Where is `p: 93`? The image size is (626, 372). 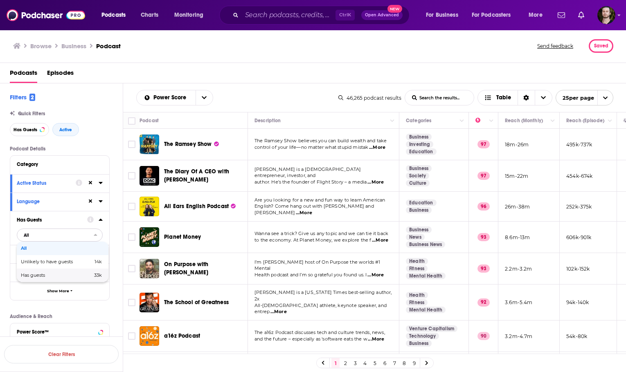
p: 93 is located at coordinates (483, 269).